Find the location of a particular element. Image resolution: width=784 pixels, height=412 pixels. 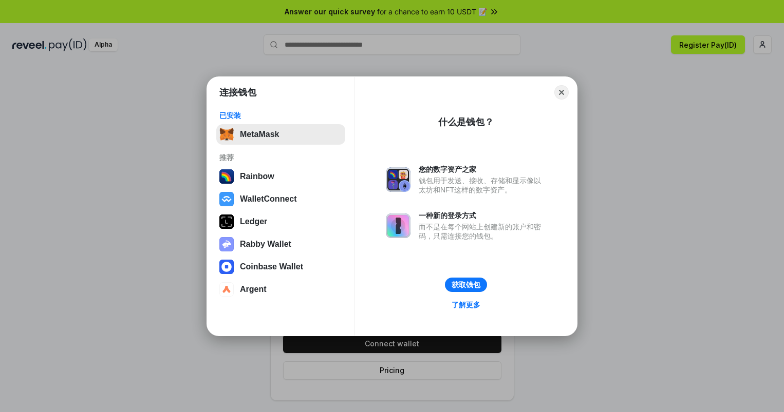

div: 推荐 is located at coordinates (280, 158).